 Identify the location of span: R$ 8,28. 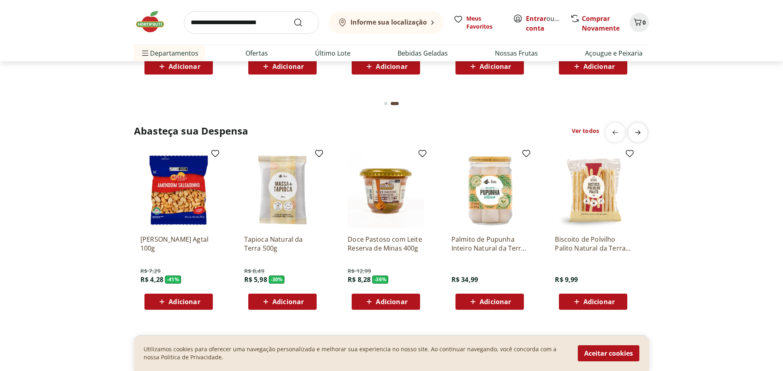
(359, 279).